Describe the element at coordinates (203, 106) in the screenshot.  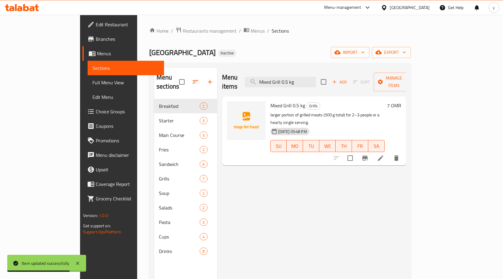
I see `span: 2` at that location.